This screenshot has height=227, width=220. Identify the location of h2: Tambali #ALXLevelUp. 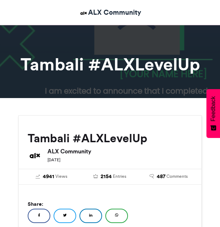
(110, 138).